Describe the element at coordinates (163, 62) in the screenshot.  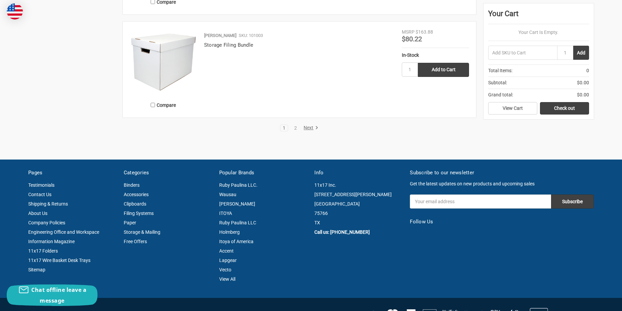
I see `img: Storage Filing Bundle` at that location.